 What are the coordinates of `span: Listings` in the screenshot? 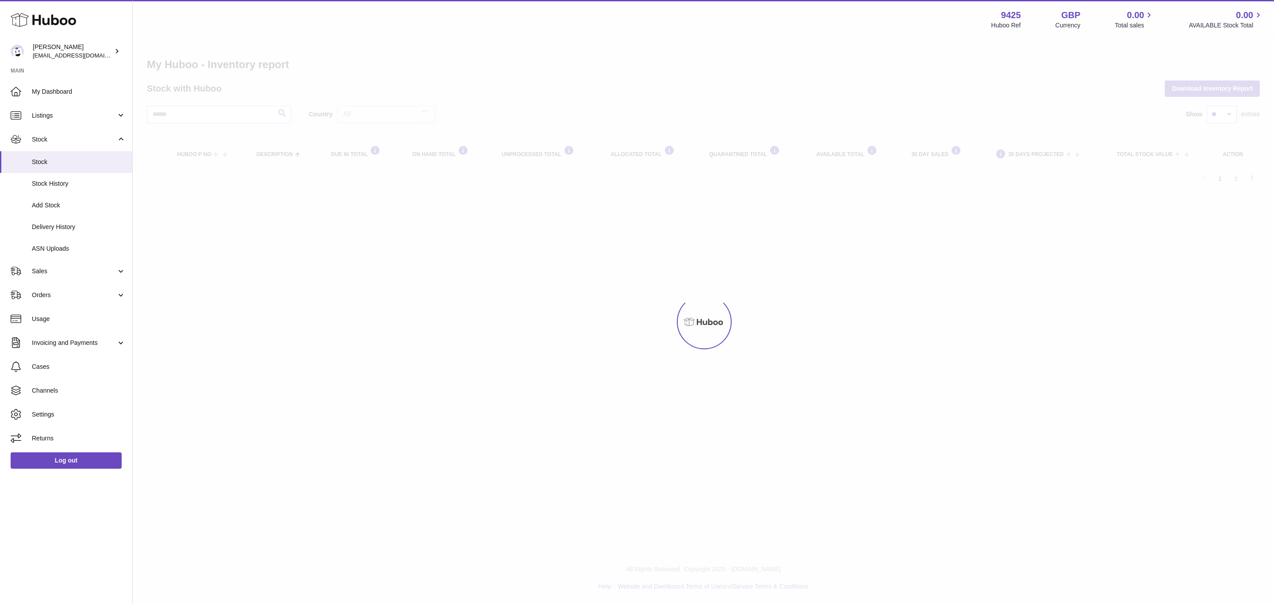 It's located at (74, 115).